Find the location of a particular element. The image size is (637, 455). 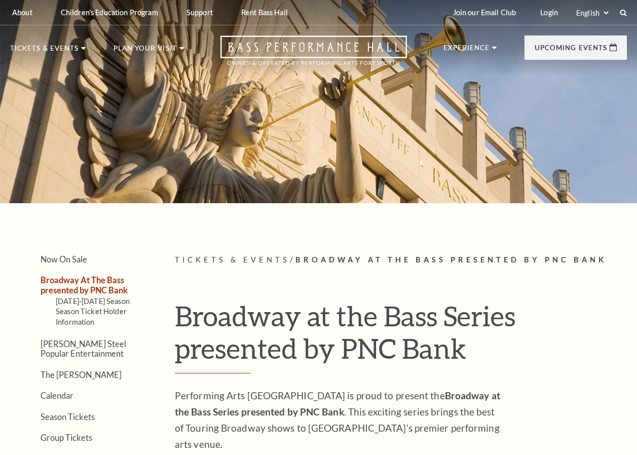

span: Broadway At The Bass presented by PNC Bank is located at coordinates (451, 260).